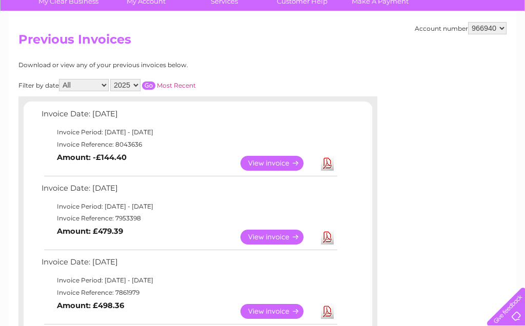  I want to click on td: Invoice Reference: 7953398, so click(189, 219).